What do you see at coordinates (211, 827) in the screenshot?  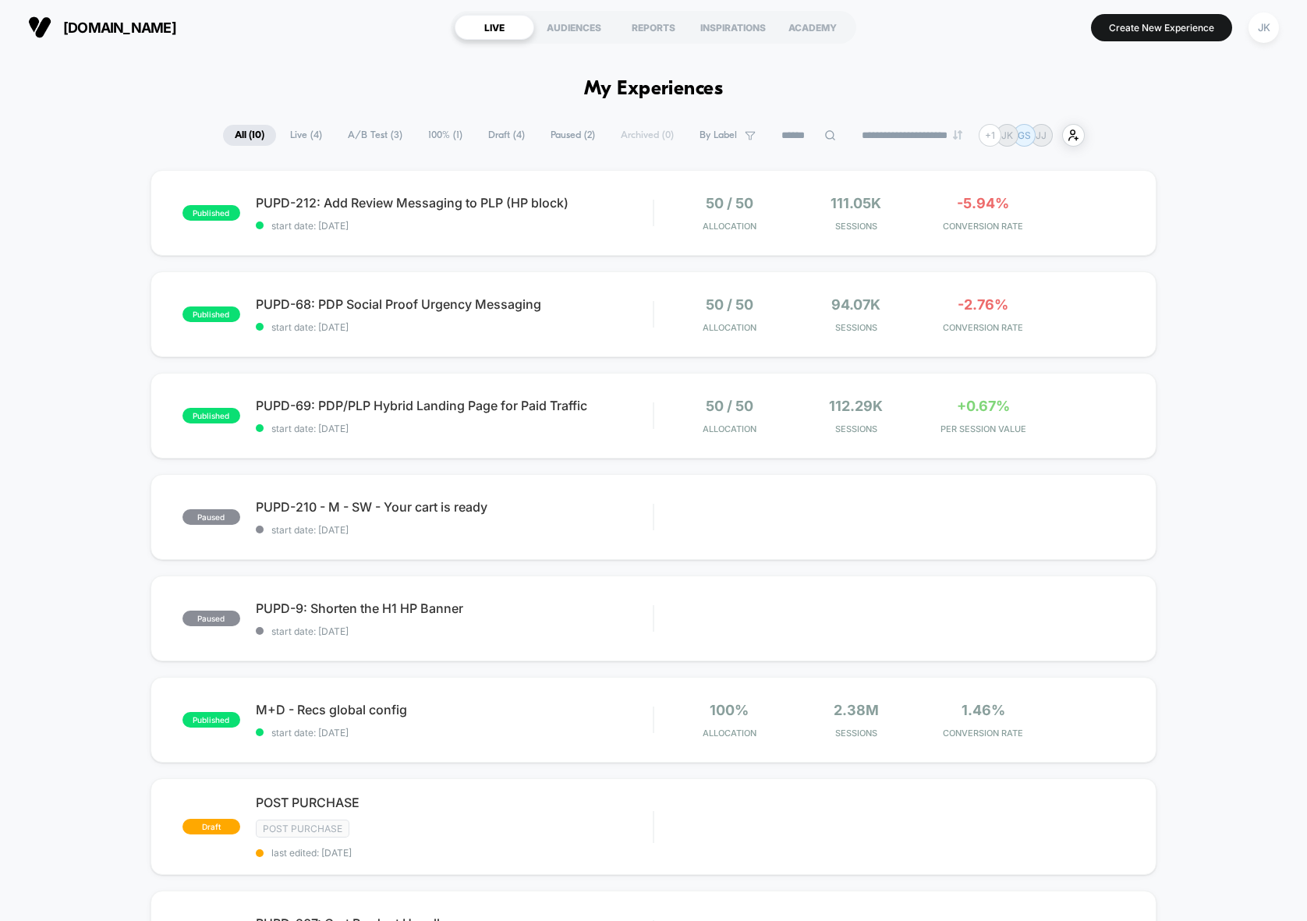 I see `span: draft` at bounding box center [211, 827].